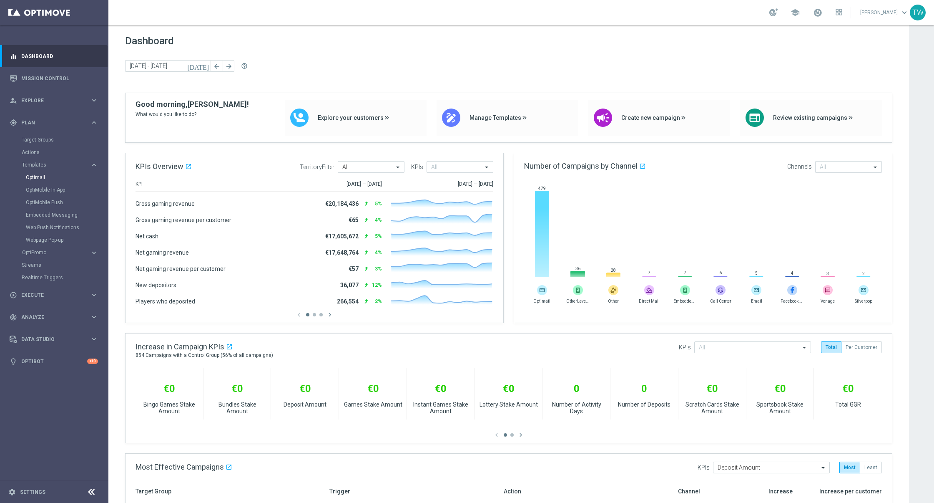 Image resolution: width=934 pixels, height=503 pixels. I want to click on div: OptiMobile Push, so click(67, 202).